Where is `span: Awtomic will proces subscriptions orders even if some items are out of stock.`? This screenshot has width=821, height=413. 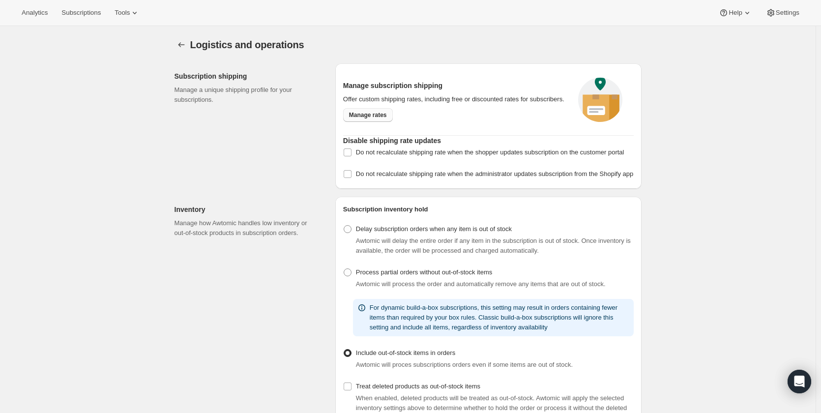
span: Awtomic will proces subscriptions orders even if some items are out of stock. is located at coordinates (464, 364).